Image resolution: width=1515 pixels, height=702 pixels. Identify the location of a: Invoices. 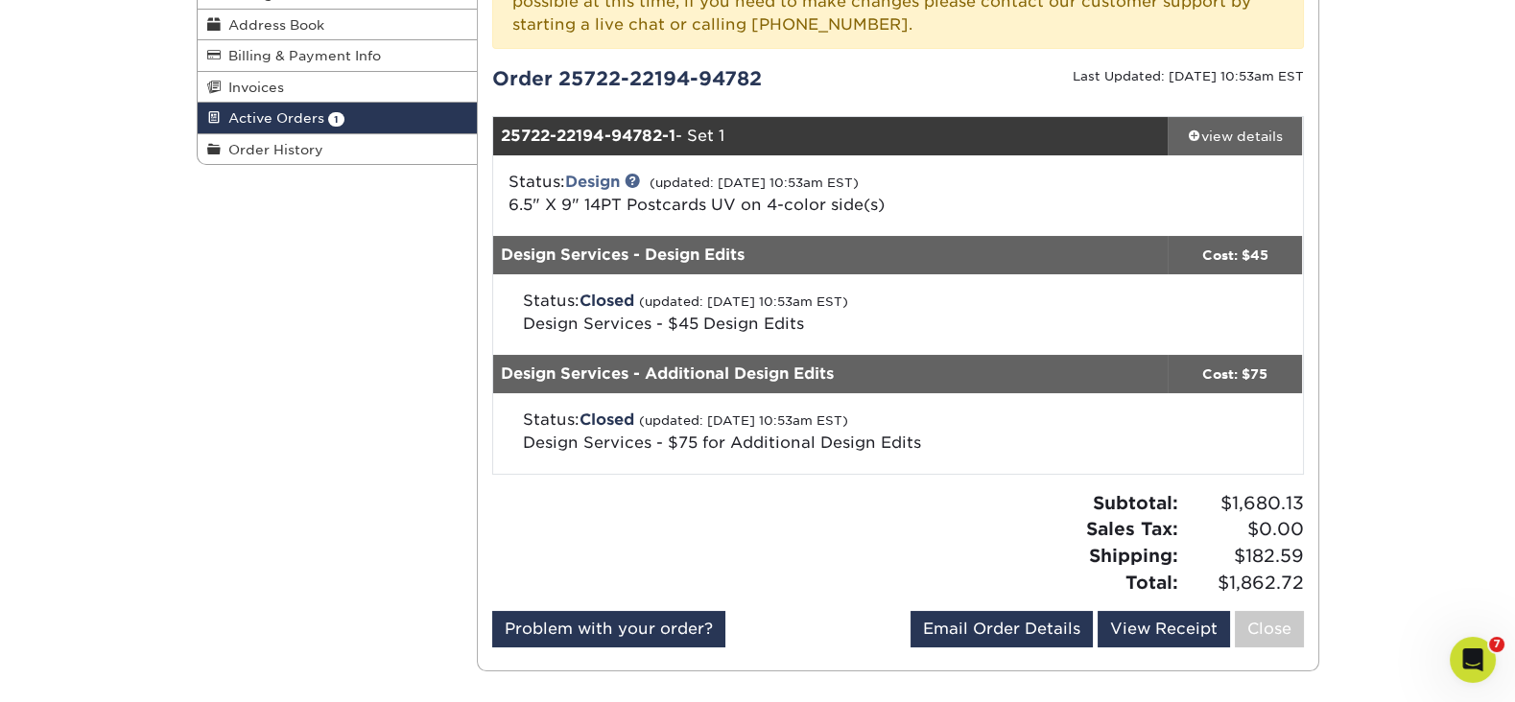
(338, 87).